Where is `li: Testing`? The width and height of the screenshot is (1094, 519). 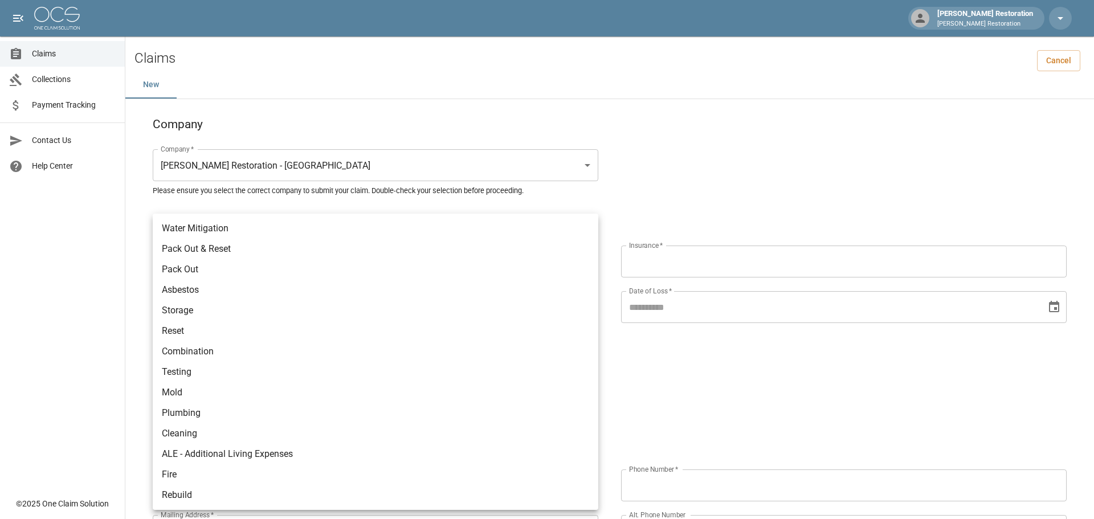
li: Testing is located at coordinates (375, 372).